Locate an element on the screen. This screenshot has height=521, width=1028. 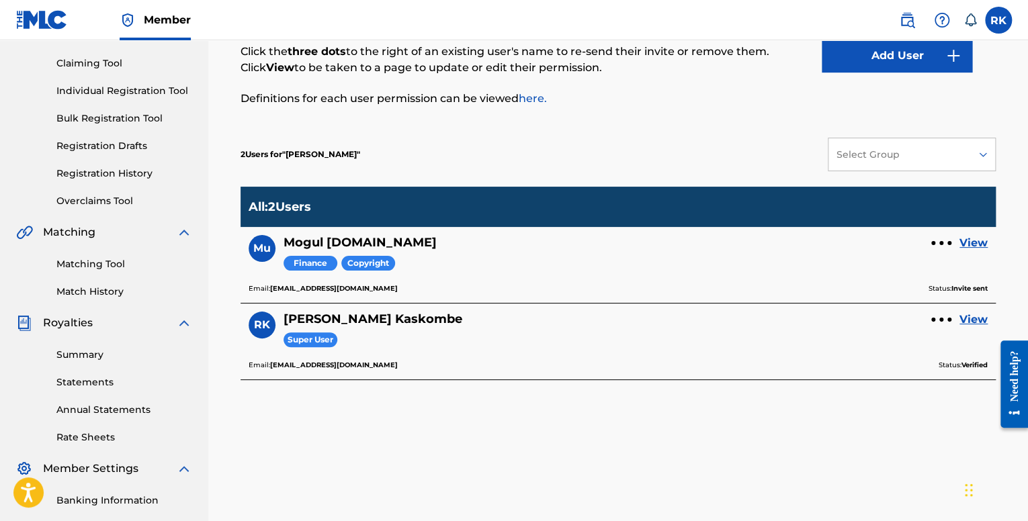
span: 2 Users for is located at coordinates (261, 154).